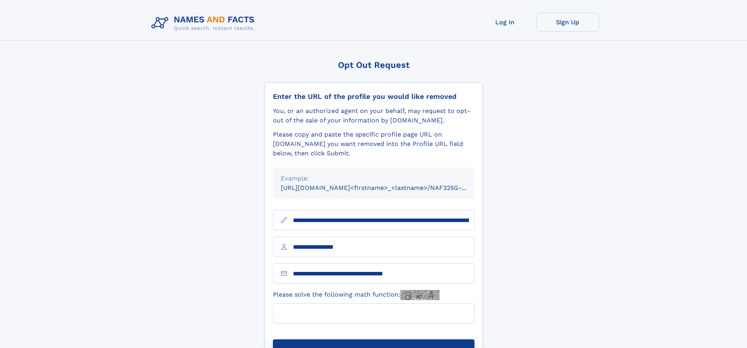  Describe the element at coordinates (356, 295) in the screenshot. I see `label: Please solve the following math function:` at that location.